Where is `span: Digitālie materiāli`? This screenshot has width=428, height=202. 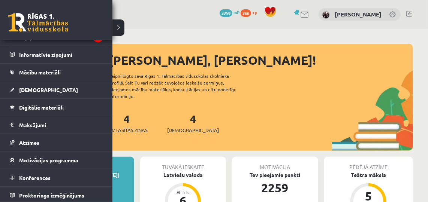
span: Digitālie materiāli is located at coordinates (41, 107).